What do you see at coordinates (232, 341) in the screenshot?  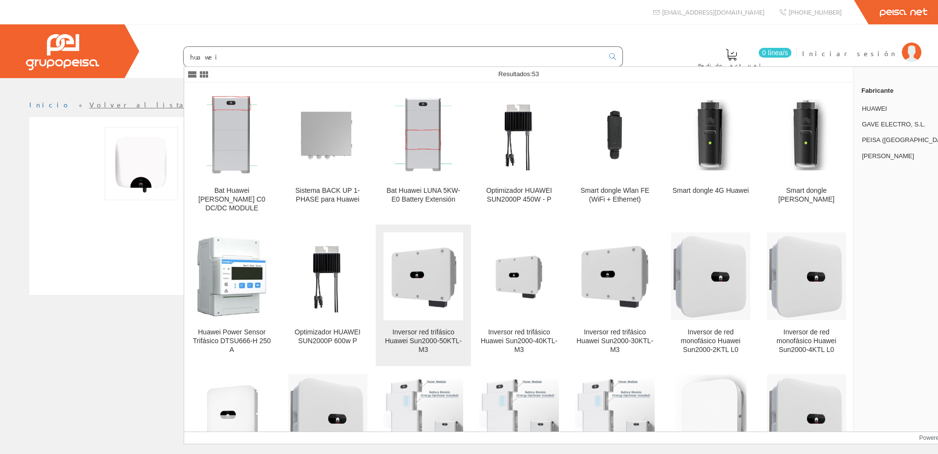 I see `div: Huawei Power Sensor Trifásico DTSU666-H 250 A` at bounding box center [232, 341].